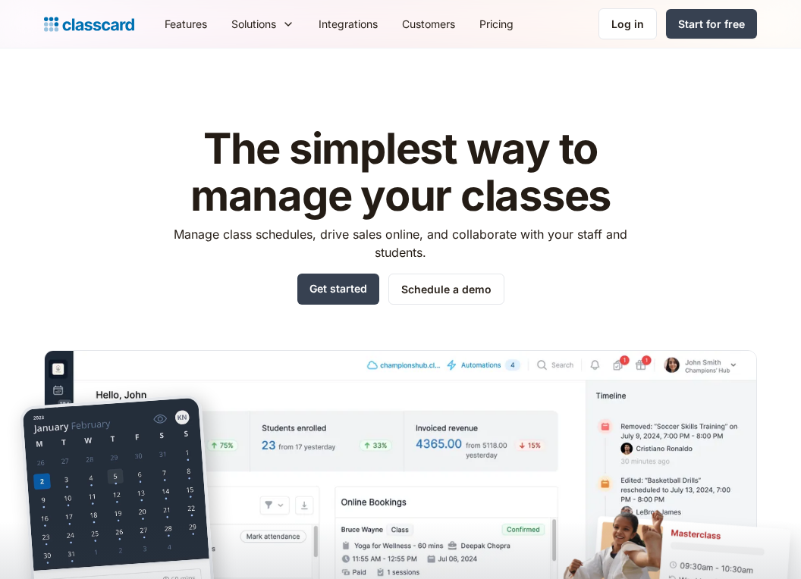  I want to click on a: Integrations, so click(348, 24).